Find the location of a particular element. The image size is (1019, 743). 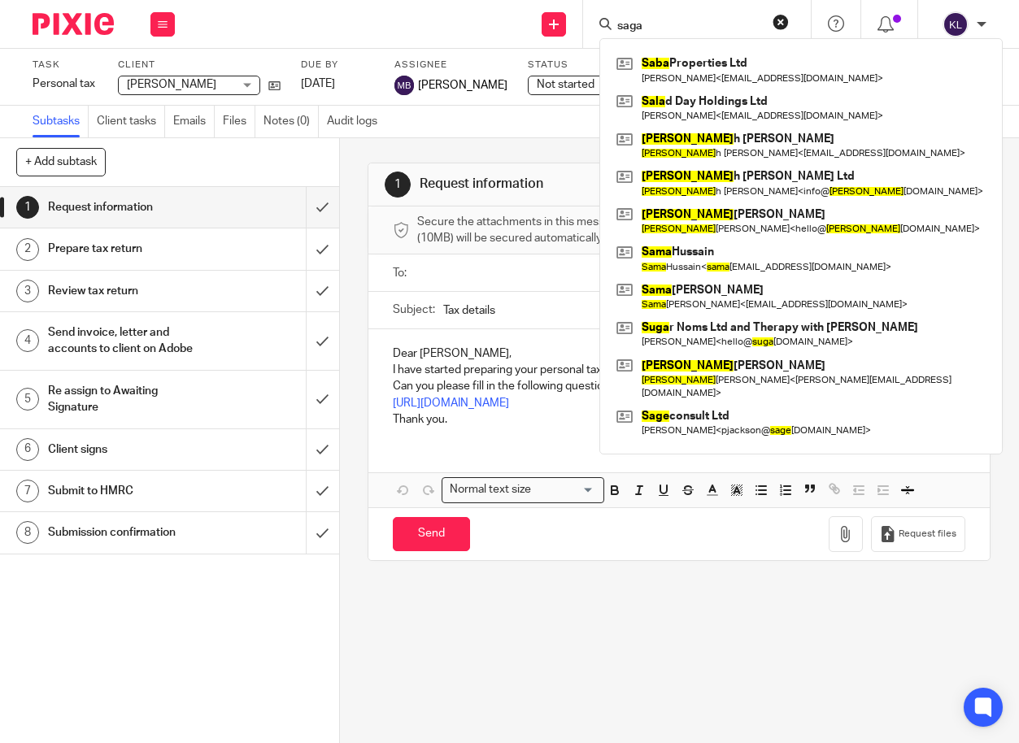

span: Normal text size is located at coordinates (490, 490).